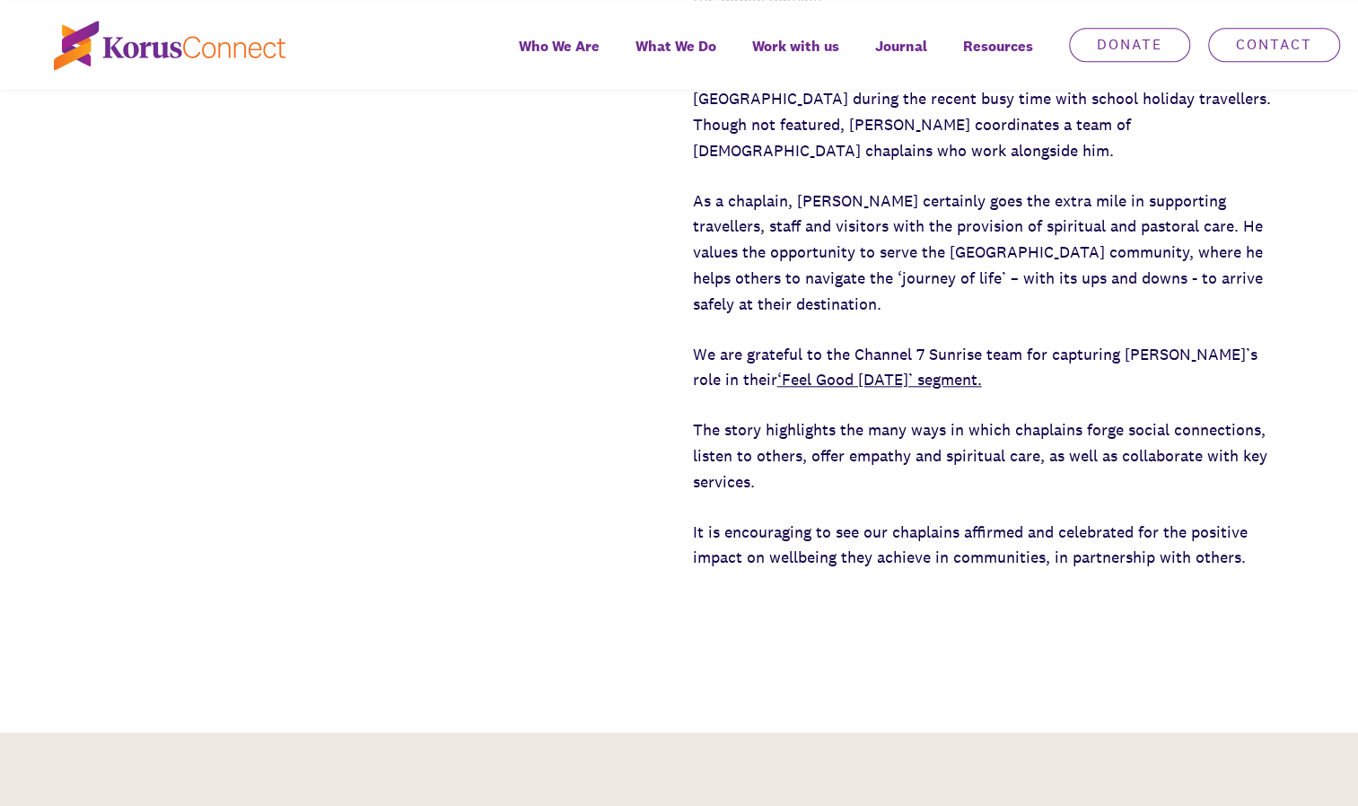 The height and width of the screenshot is (806, 1358). I want to click on a: Who We Are, so click(559, 57).